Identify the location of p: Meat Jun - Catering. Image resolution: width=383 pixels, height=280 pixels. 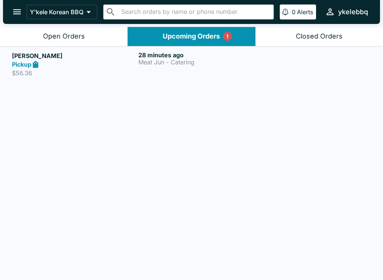
(200, 62).